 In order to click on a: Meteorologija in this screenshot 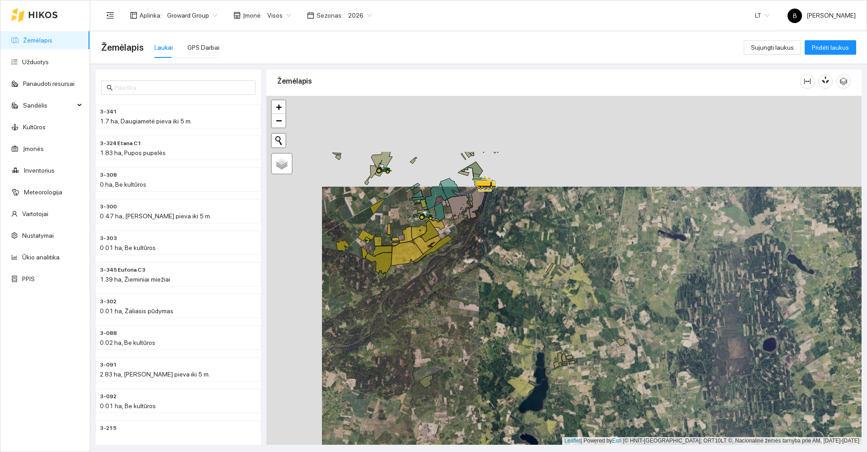, I will do `click(43, 192)`.